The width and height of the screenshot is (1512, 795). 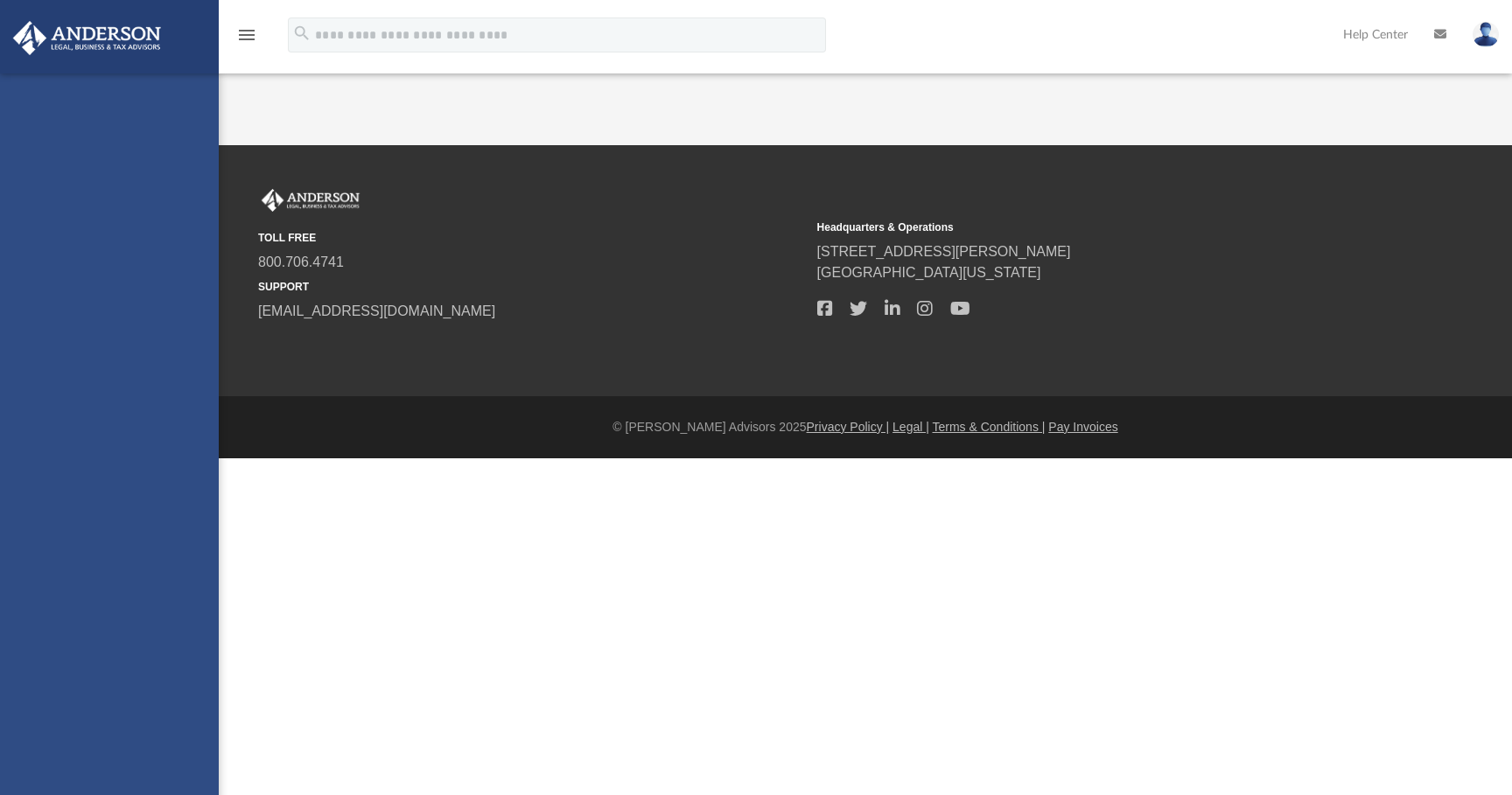 What do you see at coordinates (1083, 427) in the screenshot?
I see `a: Pay Invoices` at bounding box center [1083, 427].